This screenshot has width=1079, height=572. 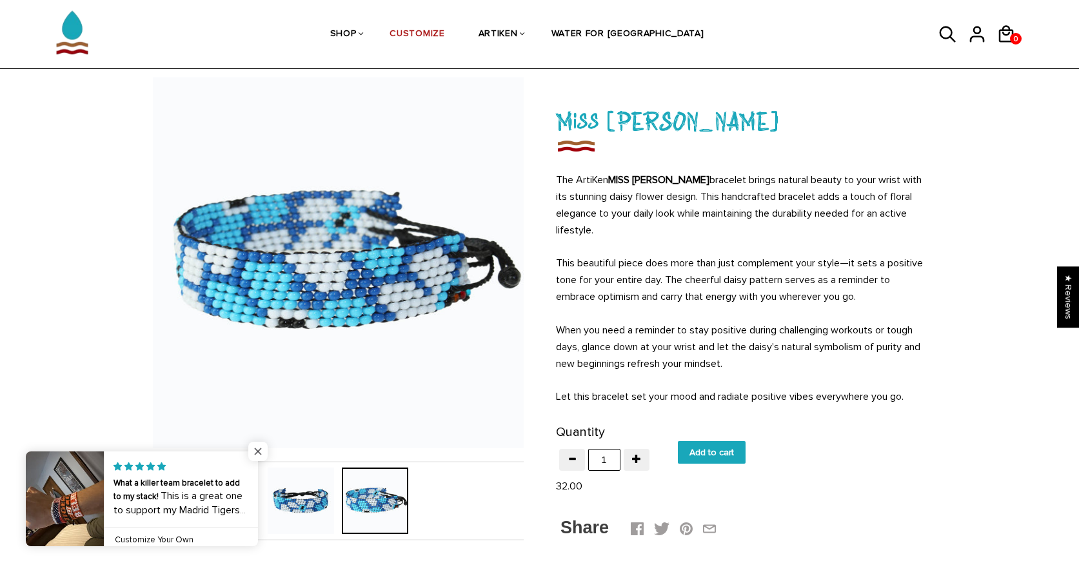 What do you see at coordinates (576, 146) in the screenshot?
I see `img: Miss Daisy` at bounding box center [576, 146].